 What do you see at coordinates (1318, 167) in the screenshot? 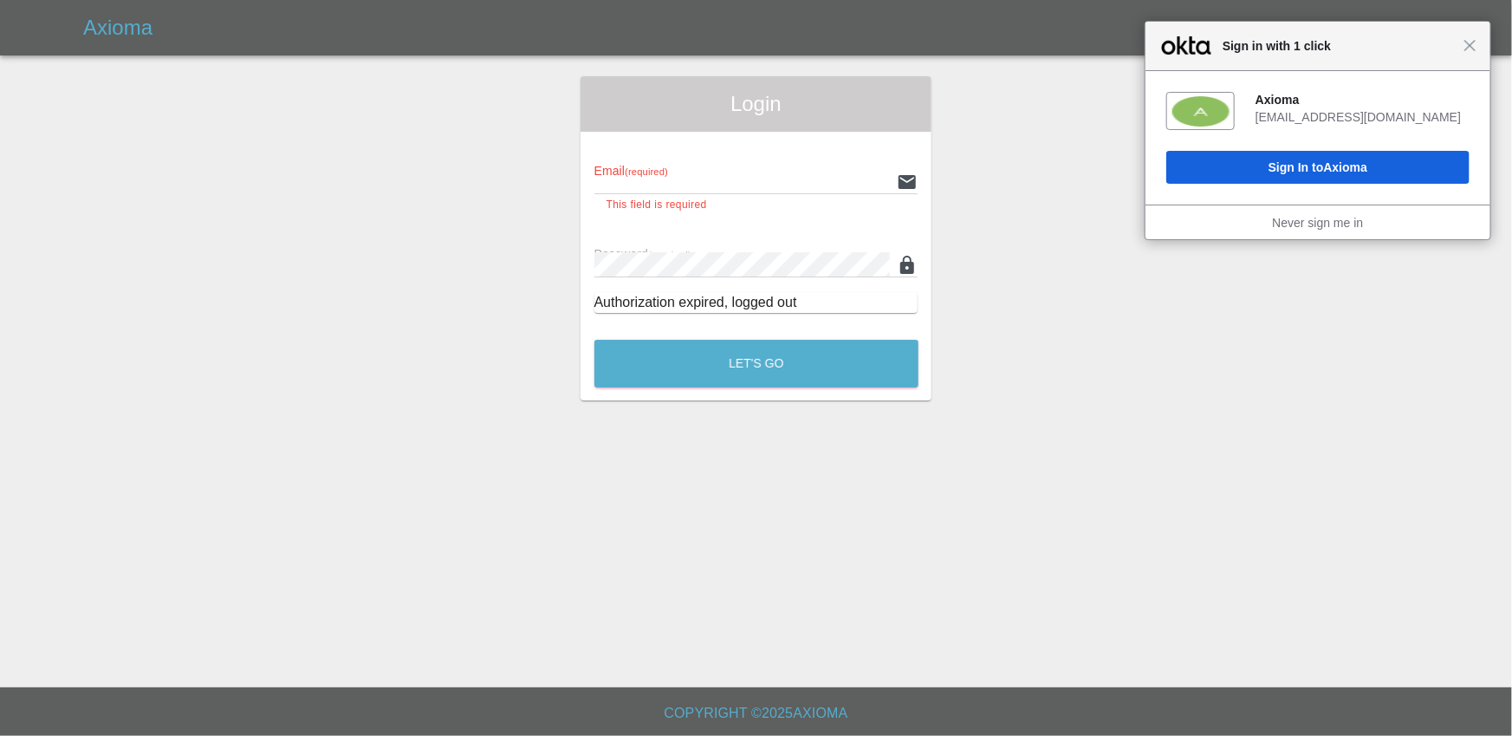
I see `button: Sign In toAxioma` at bounding box center [1318, 167].